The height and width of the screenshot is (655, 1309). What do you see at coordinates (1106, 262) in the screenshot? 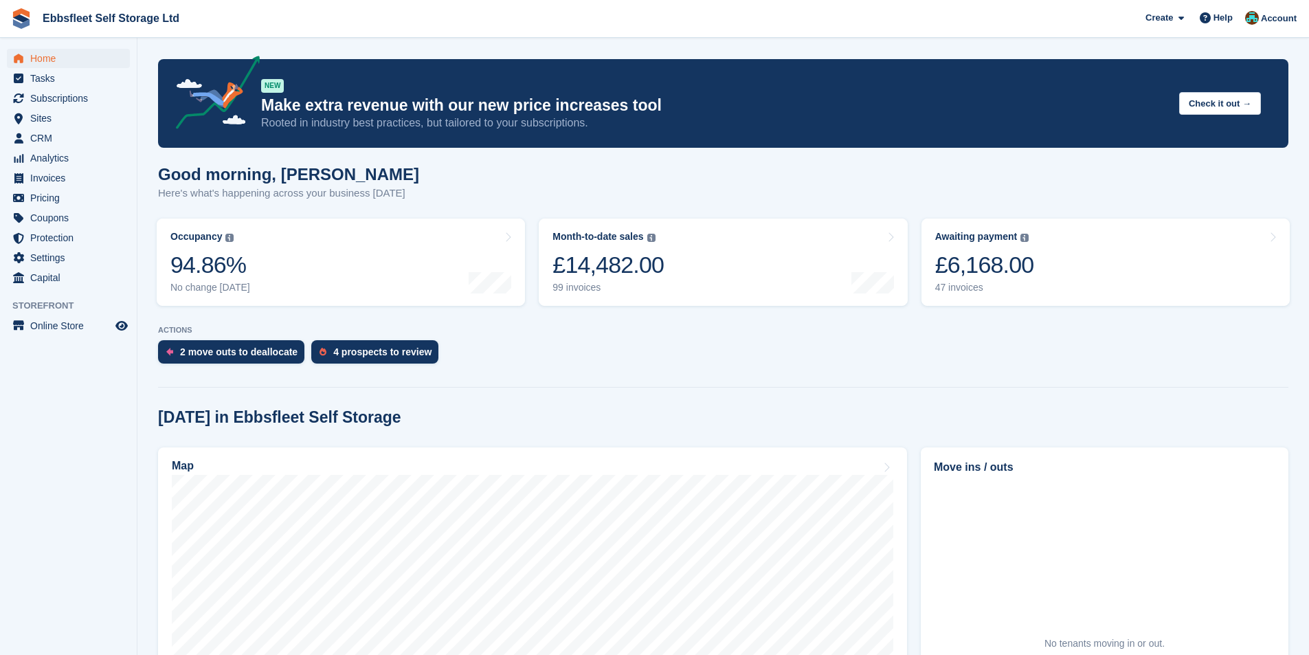
I see `a: Awaiting payment £6,168.00 47 invoices` at bounding box center [1106, 262].